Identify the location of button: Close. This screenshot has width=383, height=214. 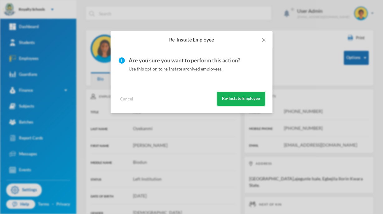
(264, 40).